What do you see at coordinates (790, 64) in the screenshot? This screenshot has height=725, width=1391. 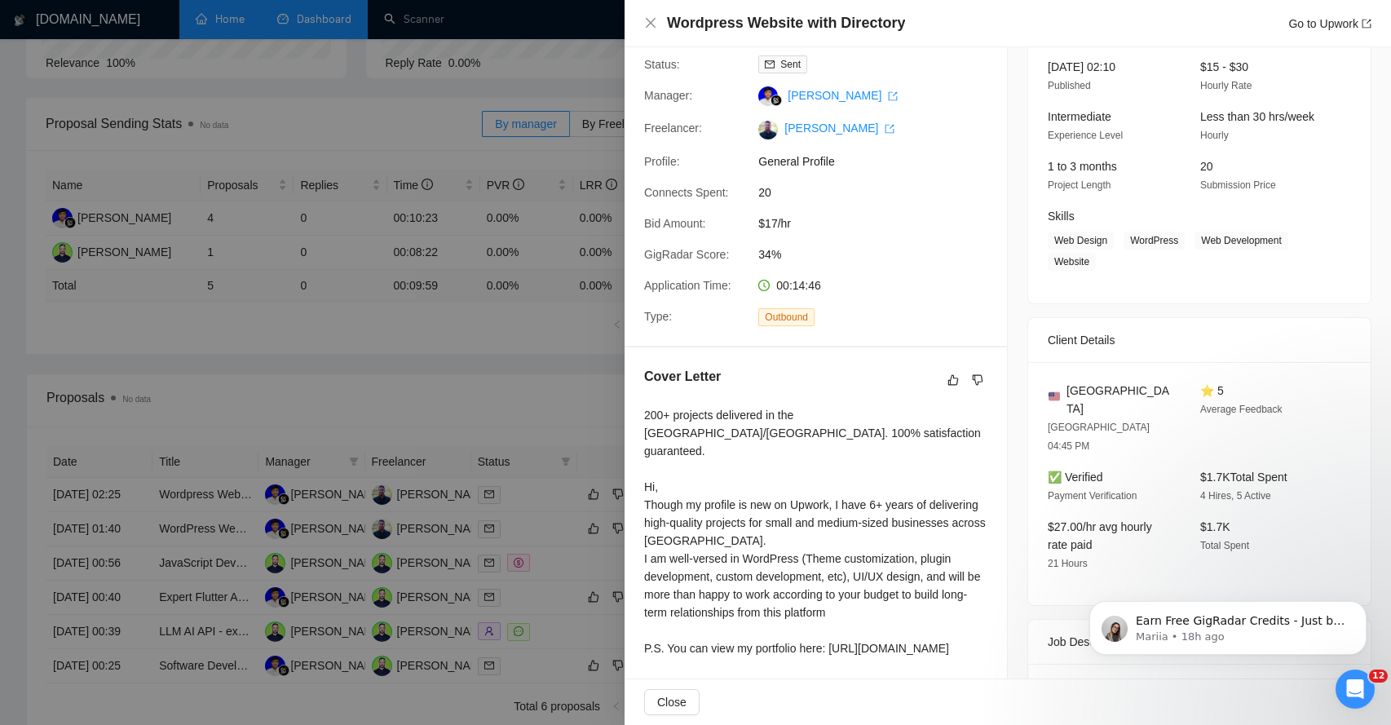 I see `span: Sent` at bounding box center [790, 64].